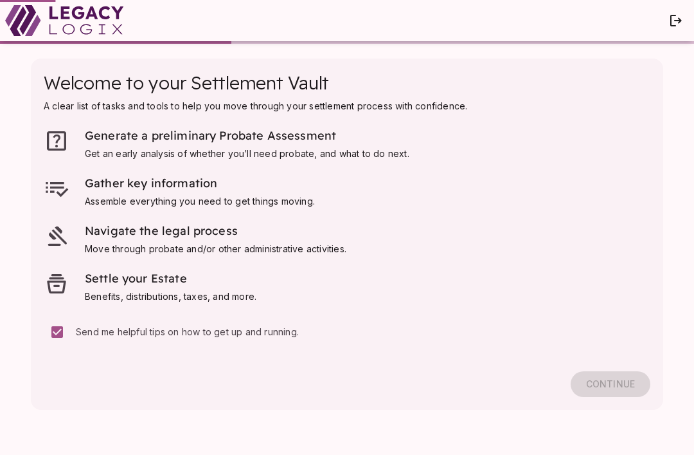  Describe the element at coordinates (215, 248) in the screenshot. I see `span: Move through probate and/or other administrative activities.` at that location.